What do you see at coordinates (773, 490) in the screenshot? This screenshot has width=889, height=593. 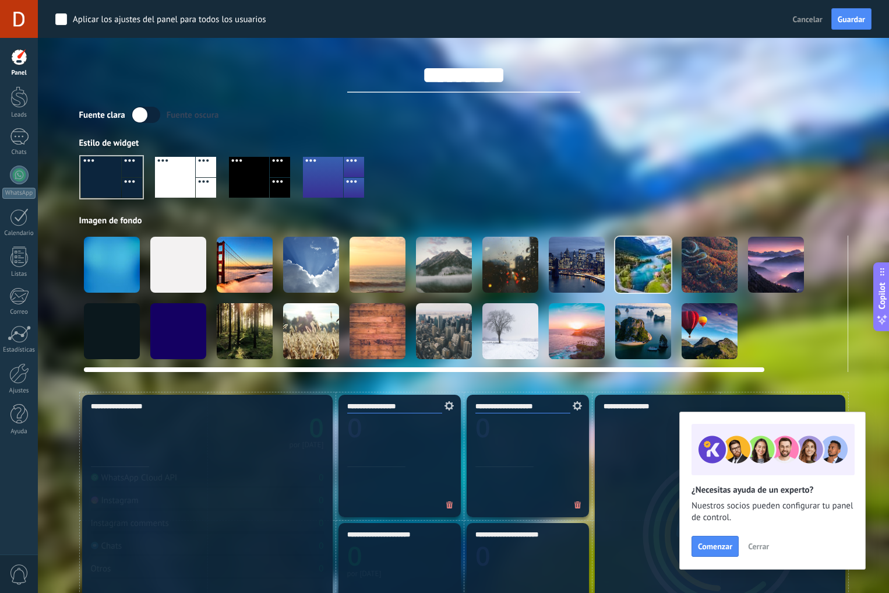 I see `h2: ¿Necesitas ayuda de un experto?` at bounding box center [773, 490].